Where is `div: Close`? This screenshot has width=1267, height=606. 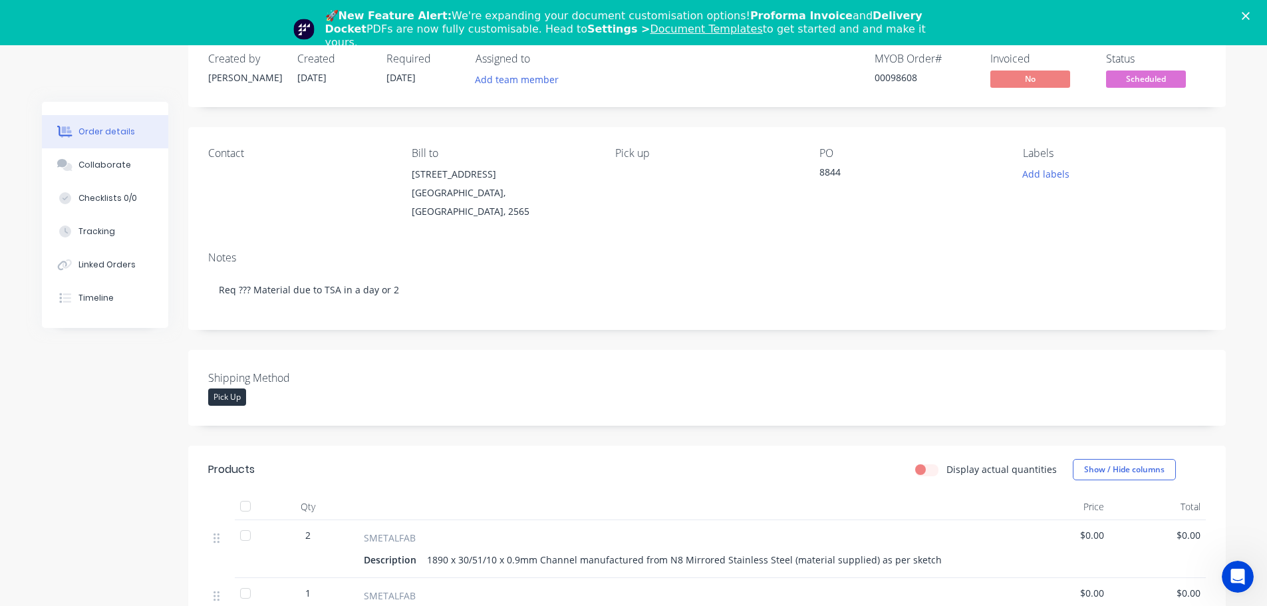
div: Close is located at coordinates (1248, 16).